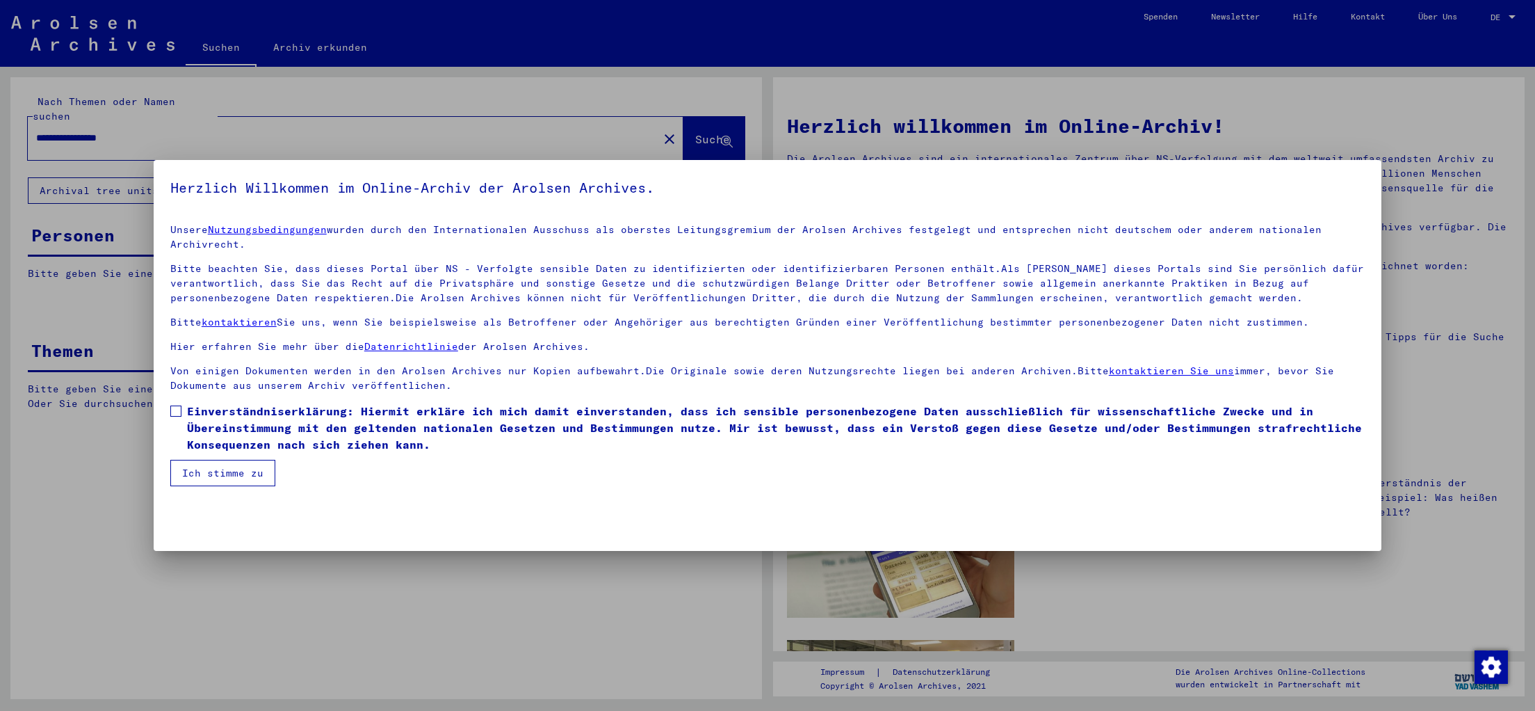  I want to click on p: Von einigen Dokumenten werden in den Arolsen Archives nur Kopien aufbewahrt.Die Originale sowie d..., so click(768, 378).